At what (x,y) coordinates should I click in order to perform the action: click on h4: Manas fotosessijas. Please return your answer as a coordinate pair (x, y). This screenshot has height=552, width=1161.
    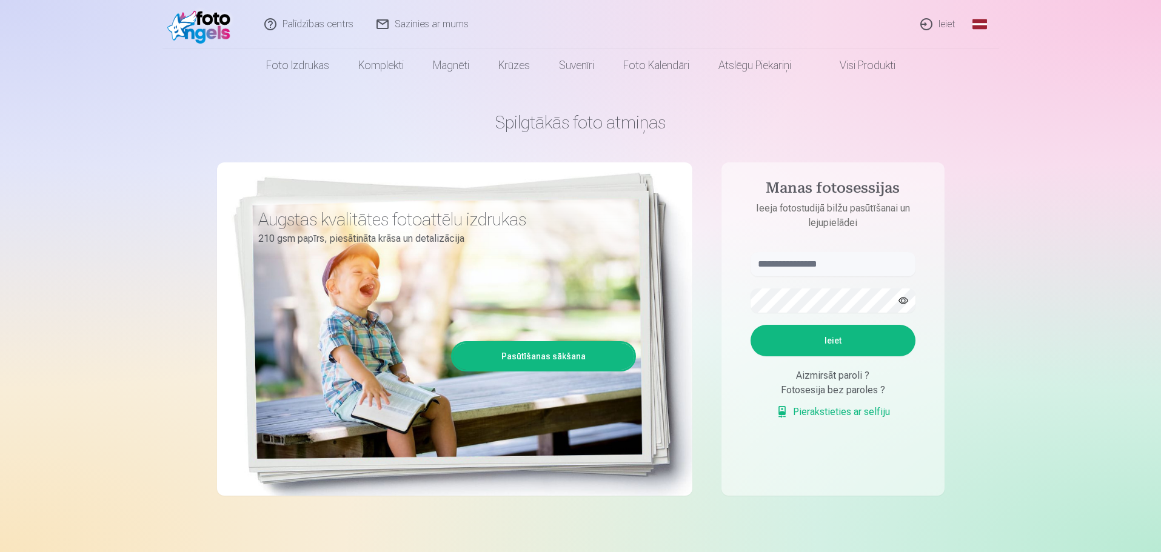
    Looking at the image, I should click on (833, 190).